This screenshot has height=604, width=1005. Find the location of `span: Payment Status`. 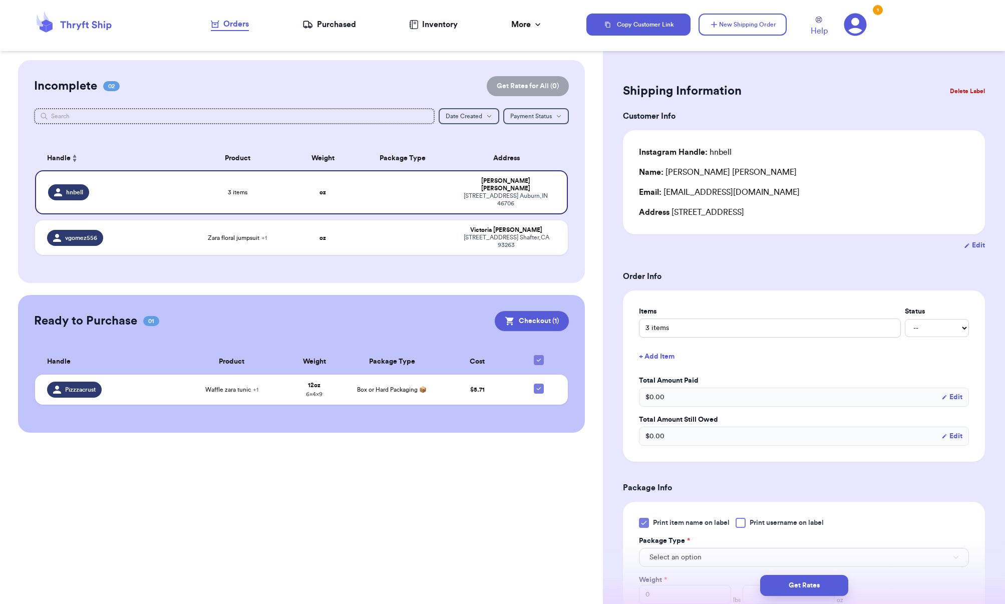

span: Payment Status is located at coordinates (531, 116).